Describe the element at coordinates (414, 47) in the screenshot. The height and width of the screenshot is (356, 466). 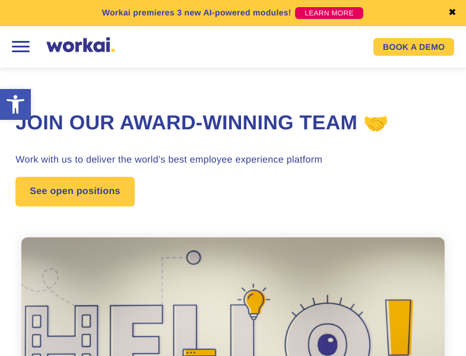
I see `a: BOOK A DEMO` at that location.